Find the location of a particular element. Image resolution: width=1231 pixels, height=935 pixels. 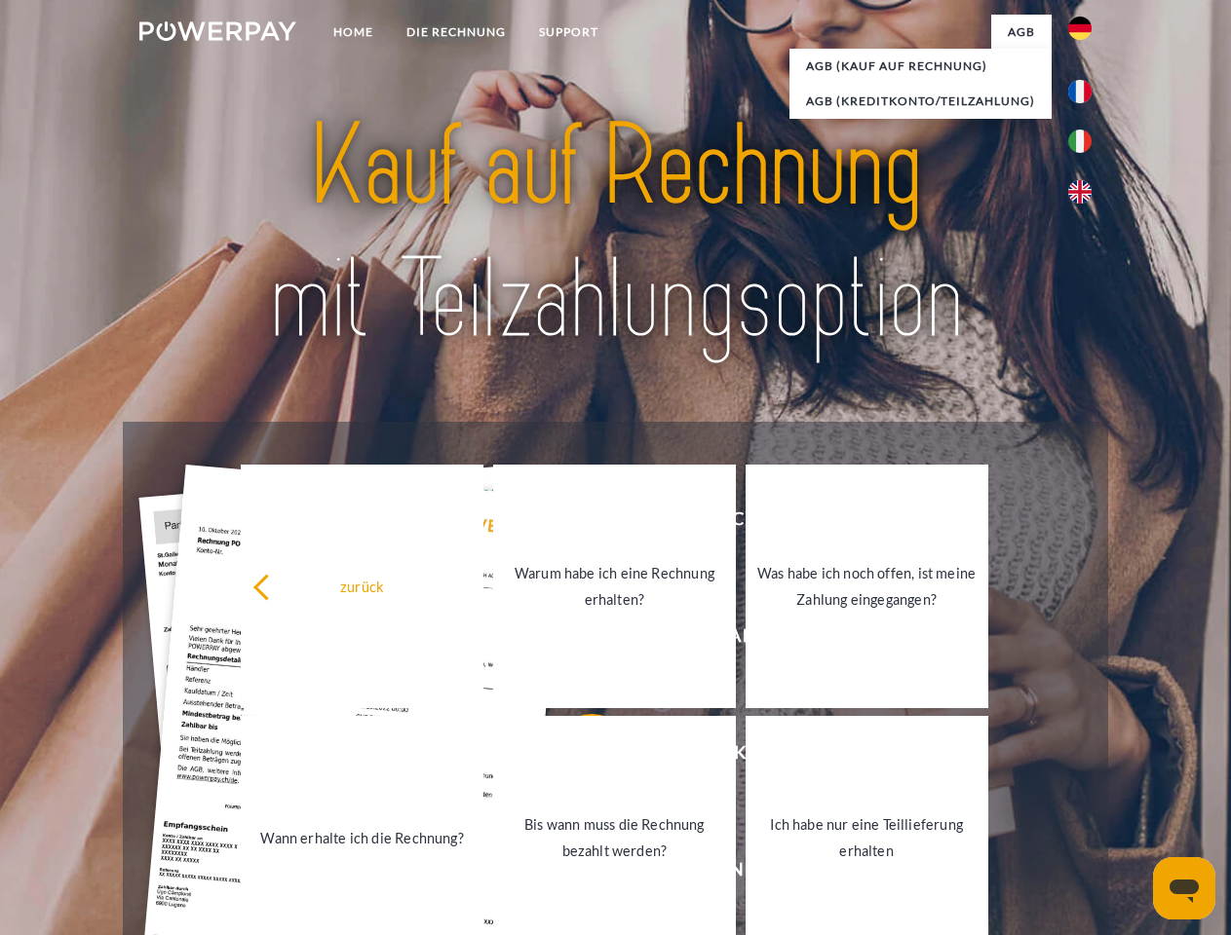

a: DIE RECHNUNG is located at coordinates (456, 32).